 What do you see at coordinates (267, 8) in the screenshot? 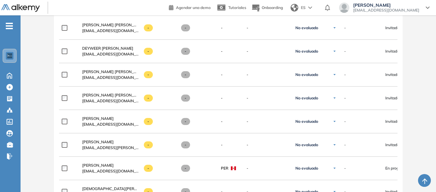
I see `button: Onboarding` at bounding box center [267, 8].